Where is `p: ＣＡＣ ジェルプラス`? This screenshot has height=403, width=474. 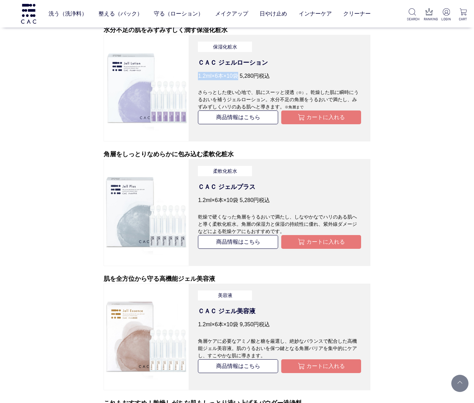 p: ＣＡＣ ジェルプラス is located at coordinates (280, 187).